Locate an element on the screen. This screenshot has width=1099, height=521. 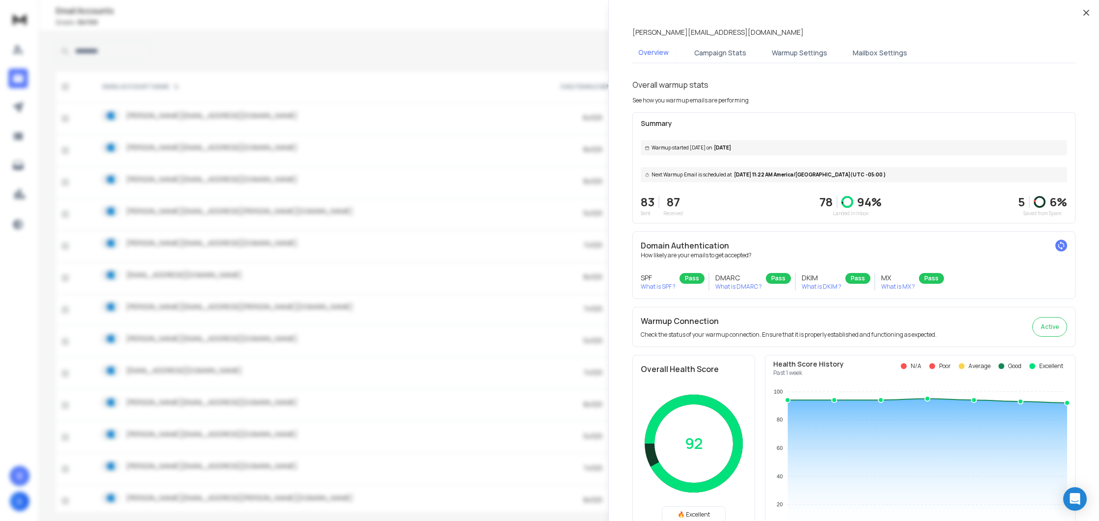
tspan: 20 is located at coordinates (779, 505).